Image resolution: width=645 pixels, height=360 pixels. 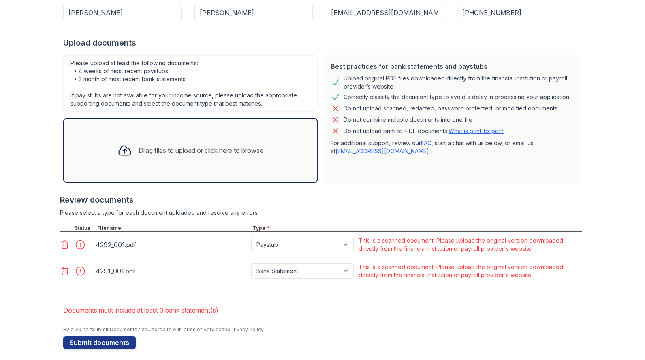 What do you see at coordinates (84, 228) in the screenshot?
I see `div: Status` at bounding box center [84, 228].